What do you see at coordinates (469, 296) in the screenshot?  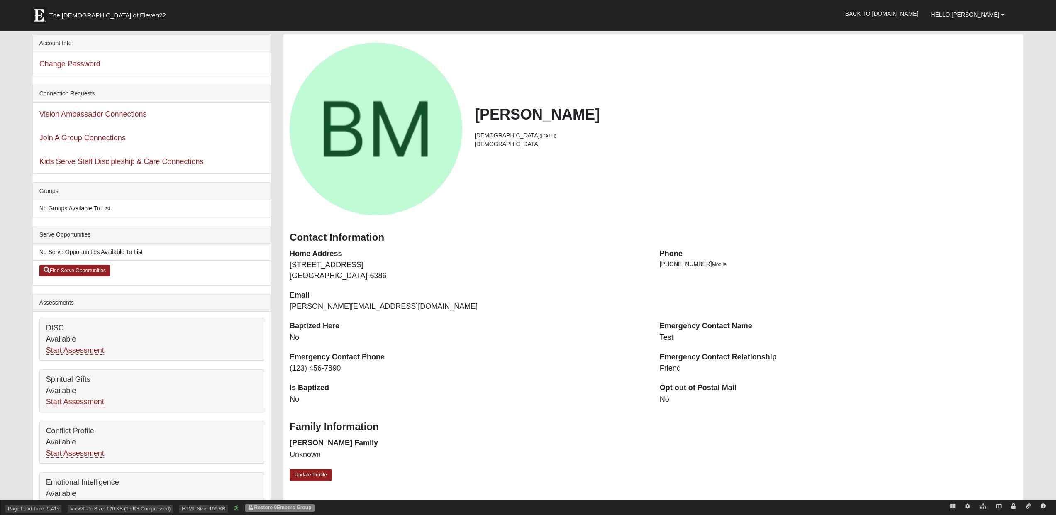 I see `dt: Email` at bounding box center [469, 296].